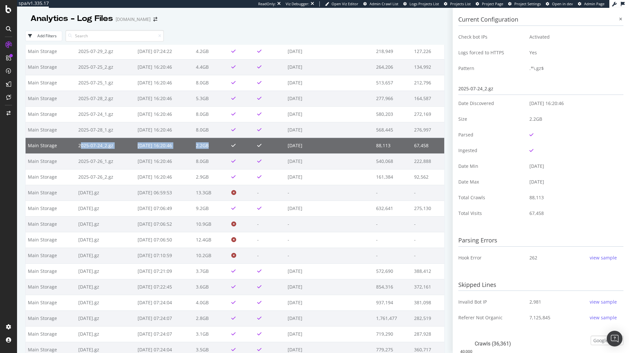 This screenshot has height=353, width=629. I want to click on td: 277,966, so click(393, 99).